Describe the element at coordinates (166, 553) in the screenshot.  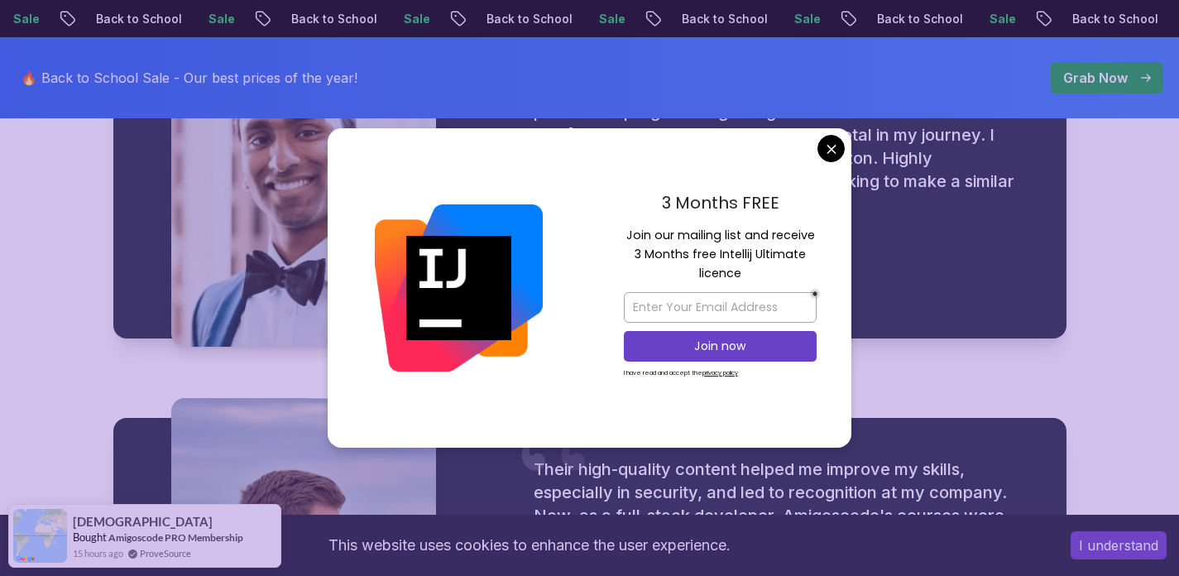
I see `a: ProveSource` at that location.